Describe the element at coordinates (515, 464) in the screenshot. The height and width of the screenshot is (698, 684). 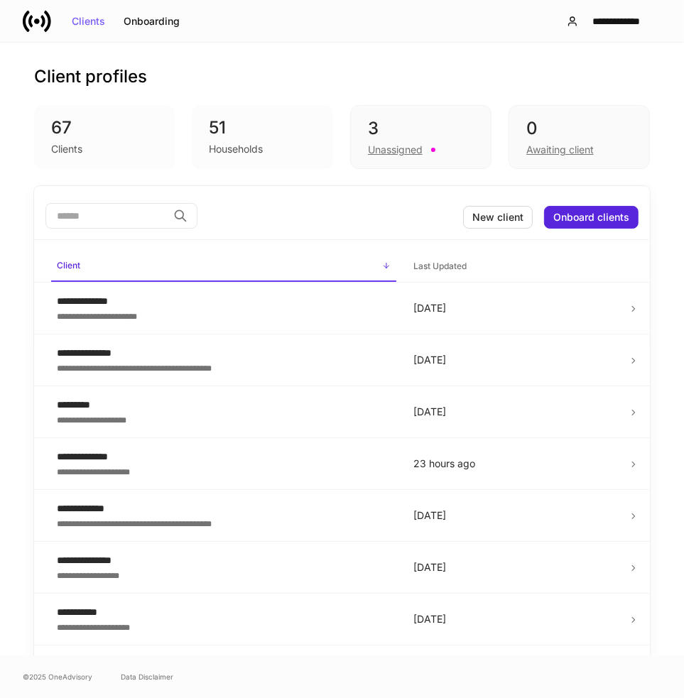
I see `p: 23 hours ago` at that location.